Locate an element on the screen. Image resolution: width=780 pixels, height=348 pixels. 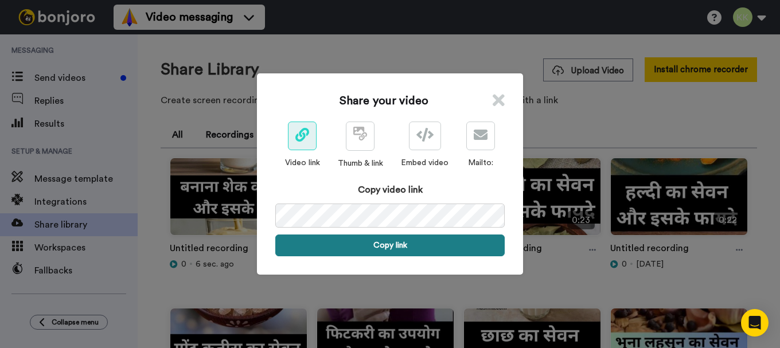
div: Embed video is located at coordinates (424, 163).